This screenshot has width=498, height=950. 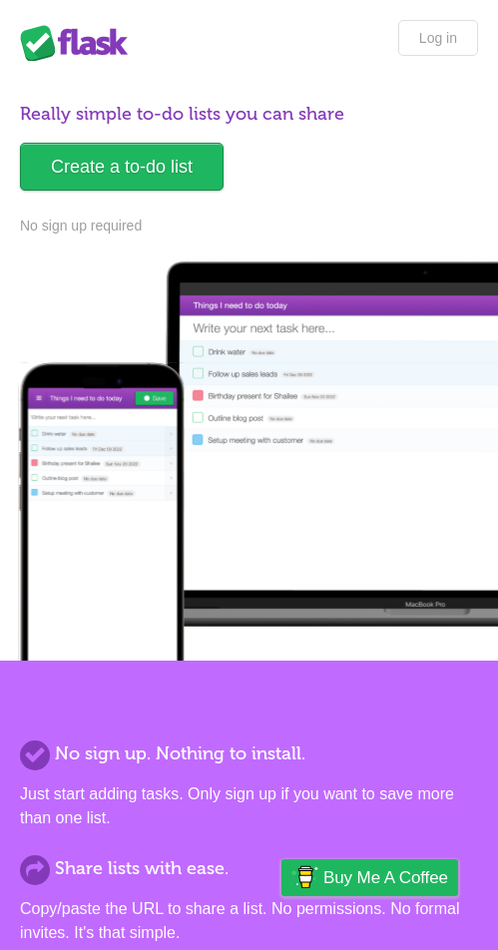 I want to click on p: No sign up required, so click(x=248, y=225).